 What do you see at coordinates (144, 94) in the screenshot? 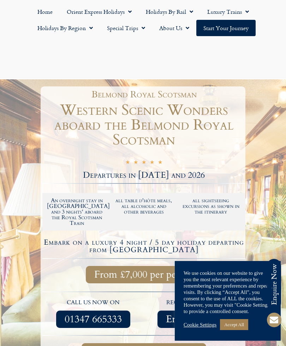
I see `h1: Belmond Royal Scotsman` at bounding box center [144, 94].